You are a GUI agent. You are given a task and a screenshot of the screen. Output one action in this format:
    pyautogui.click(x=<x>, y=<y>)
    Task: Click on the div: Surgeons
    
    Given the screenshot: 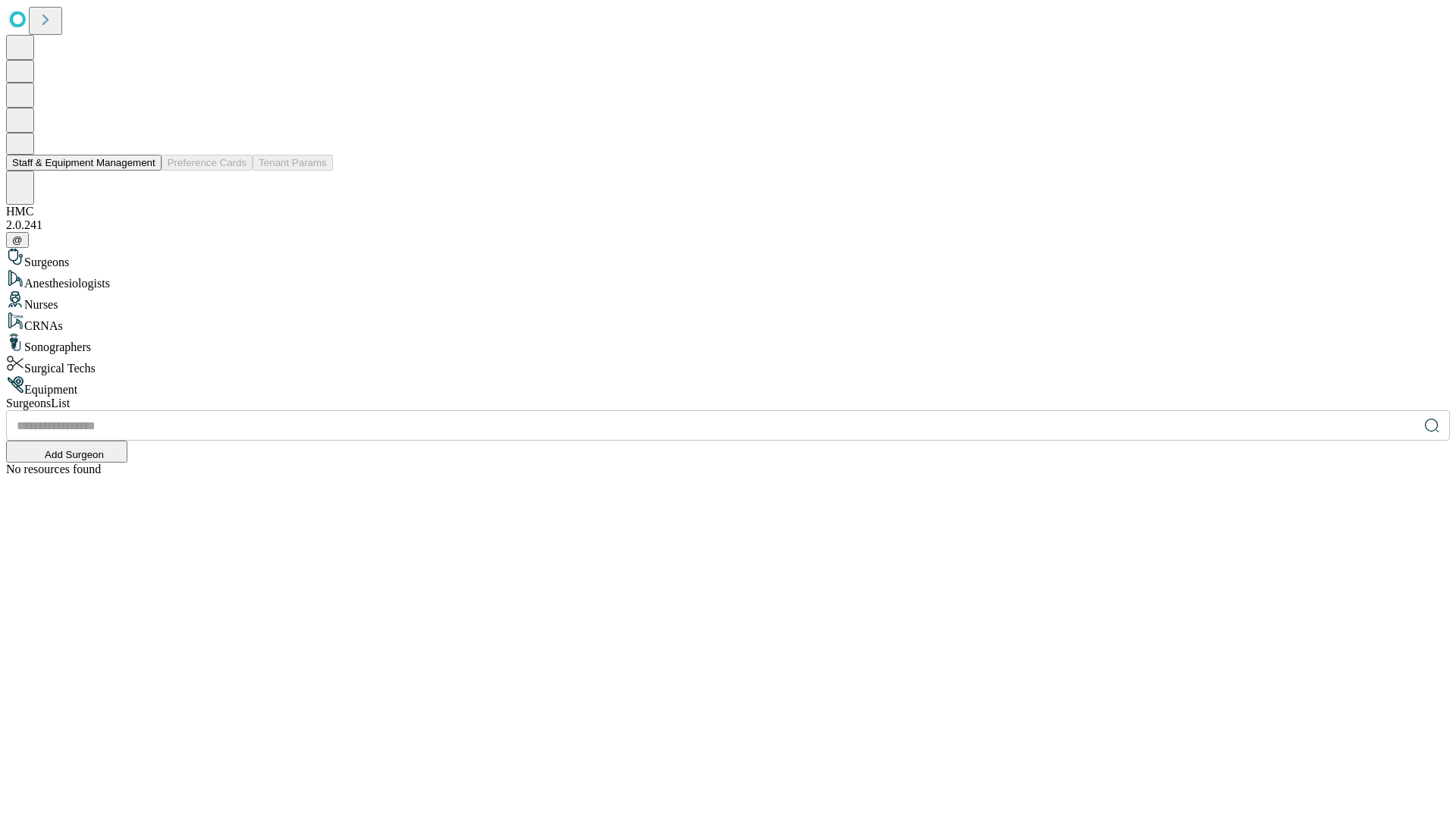 What is the action you would take?
    pyautogui.click(x=728, y=258)
    